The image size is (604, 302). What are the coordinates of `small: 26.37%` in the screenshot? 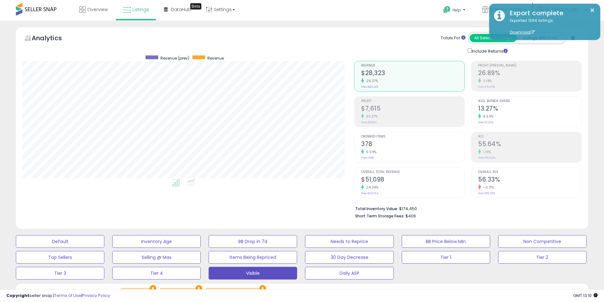 It's located at (371, 81).